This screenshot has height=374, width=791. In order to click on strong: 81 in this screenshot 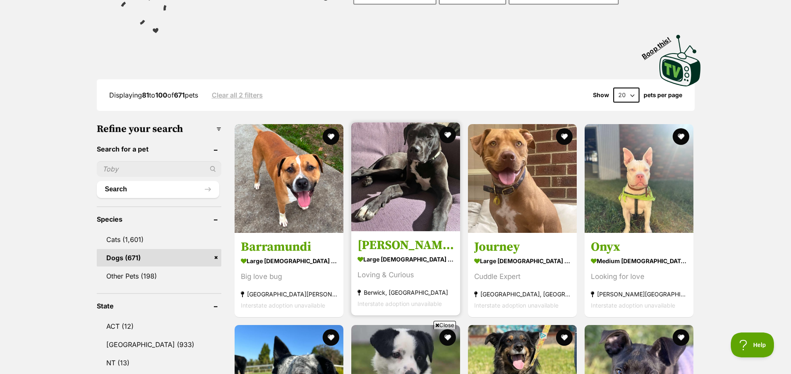, I will do `click(145, 95)`.